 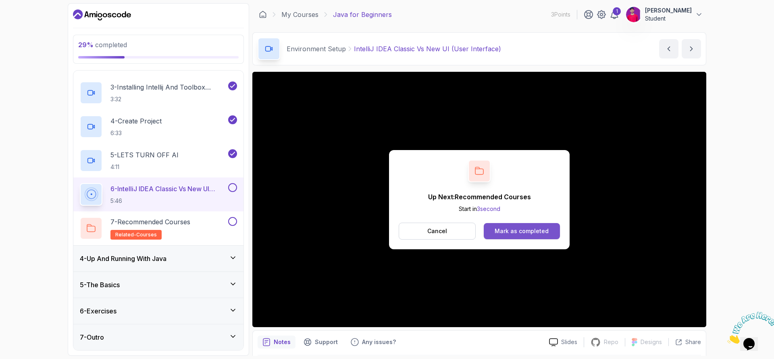 I want to click on a: 1, so click(x=614, y=15).